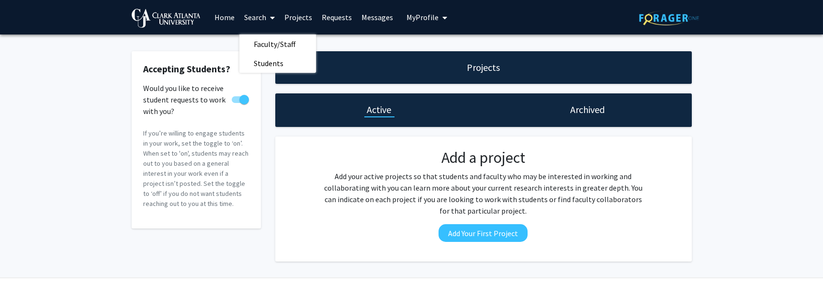 This screenshot has width=823, height=285. What do you see at coordinates (166, 18) in the screenshot?
I see `img: Clark Atlanta University Logo` at bounding box center [166, 18].